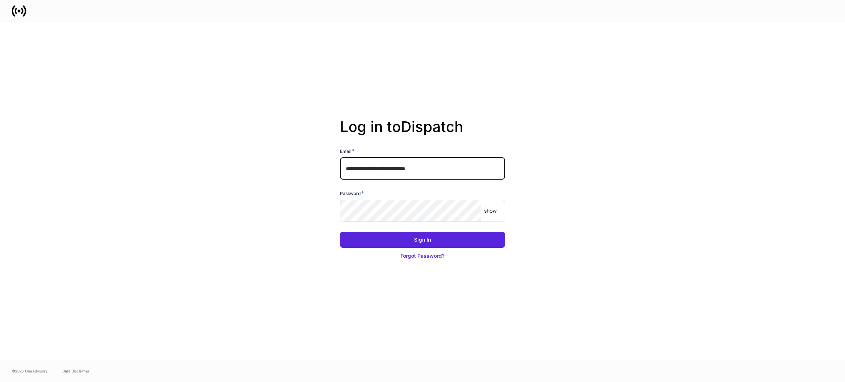  Describe the element at coordinates (422, 240) in the screenshot. I see `button: Sign In` at that location.